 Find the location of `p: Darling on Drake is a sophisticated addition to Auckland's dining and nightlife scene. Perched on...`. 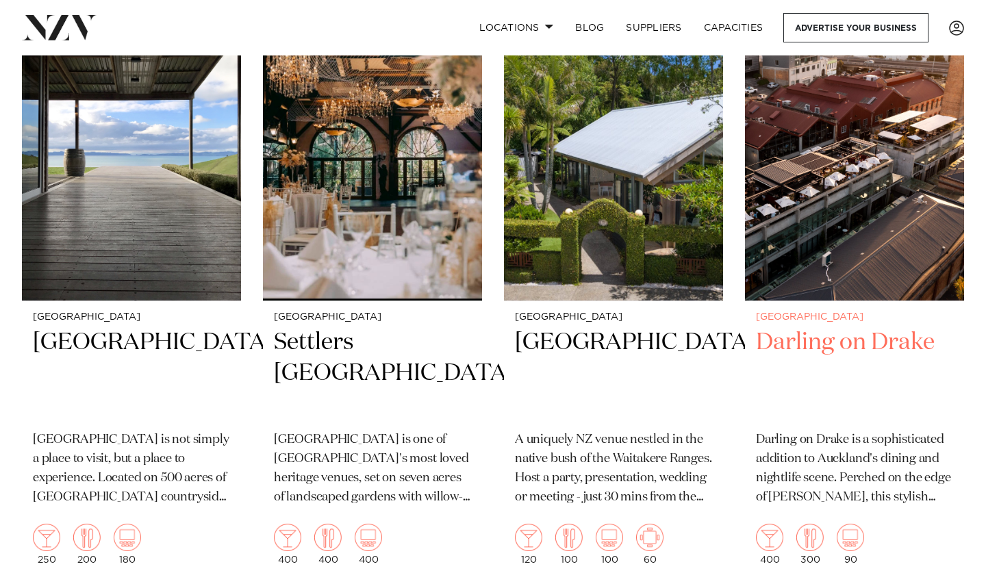

p: Darling on Drake is a sophisticated addition to Auckland's dining and nightlife scene. Perched on... is located at coordinates (855, 469).